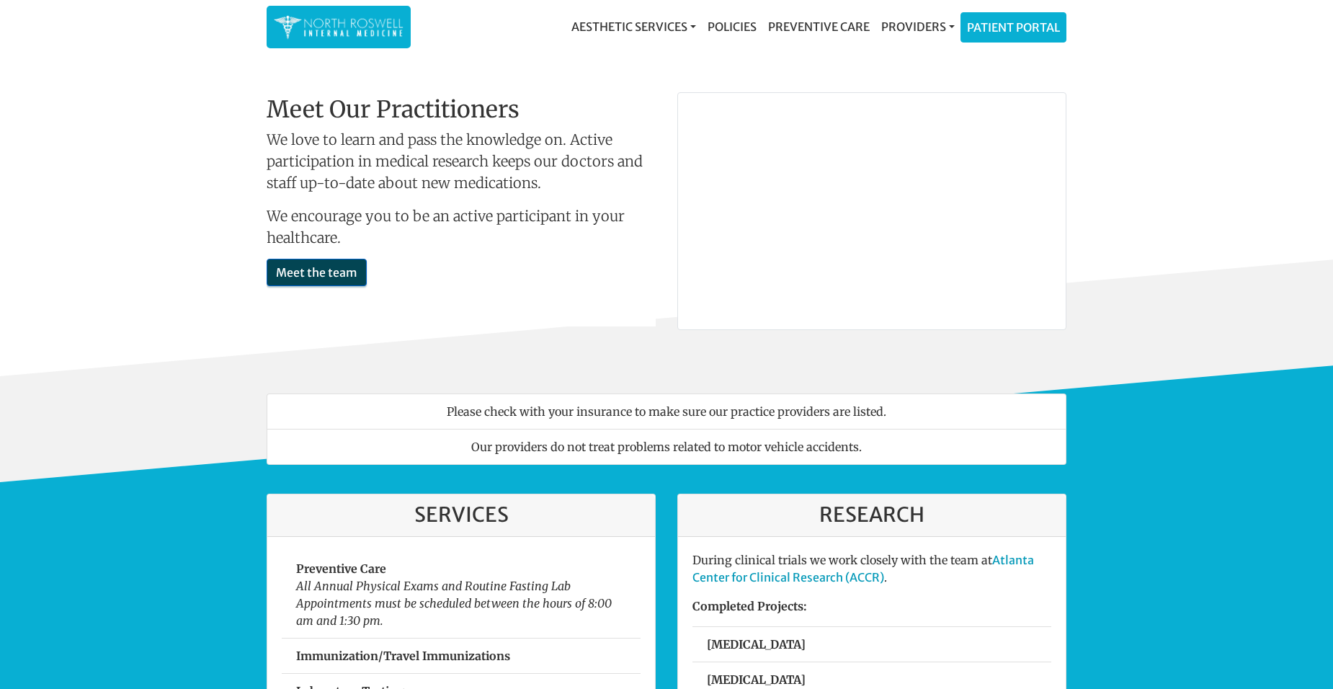  I want to click on strong: Completed Projects:, so click(749, 606).